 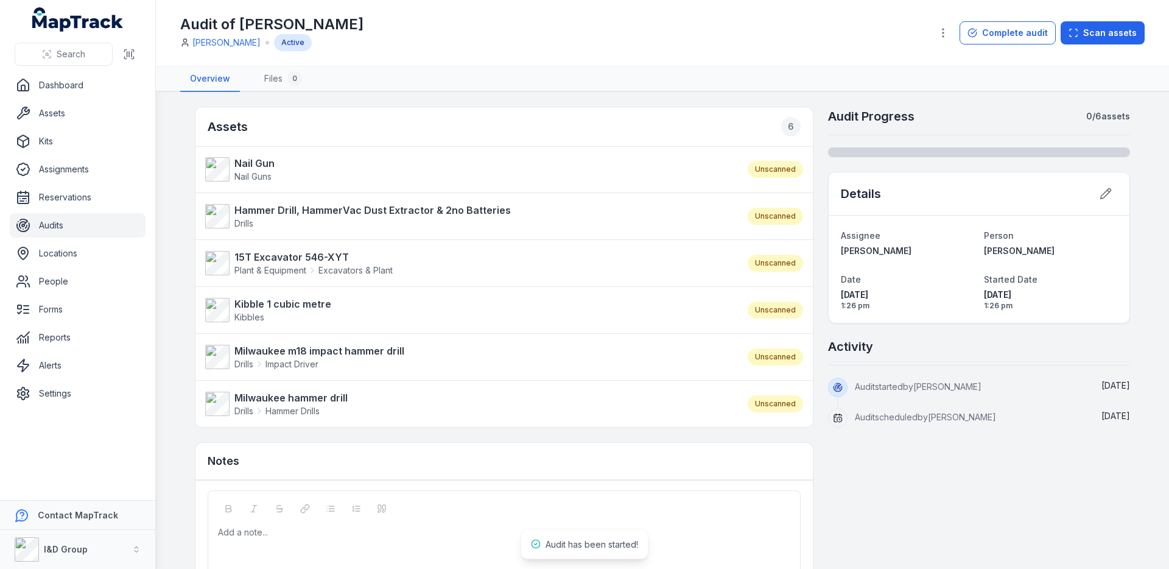 What do you see at coordinates (319, 351) in the screenshot?
I see `strong: Milwaukee m18 impact hammer drill` at bounding box center [319, 351].